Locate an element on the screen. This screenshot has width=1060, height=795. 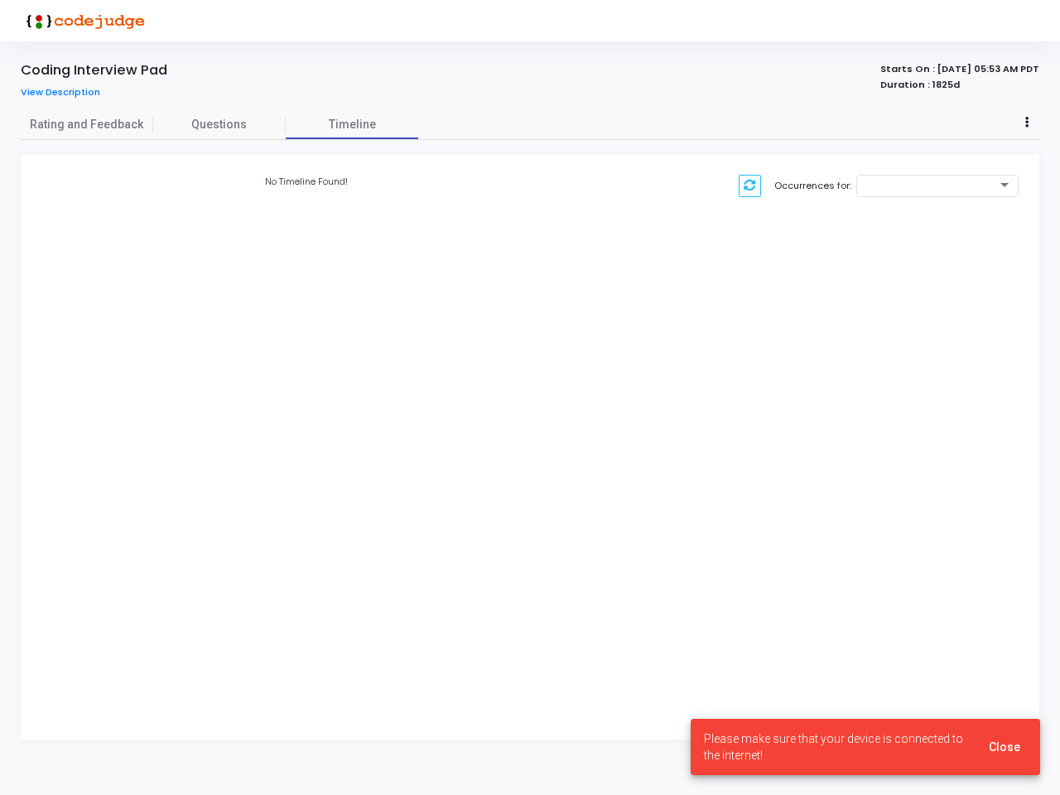
a: View Description is located at coordinates (66, 92).